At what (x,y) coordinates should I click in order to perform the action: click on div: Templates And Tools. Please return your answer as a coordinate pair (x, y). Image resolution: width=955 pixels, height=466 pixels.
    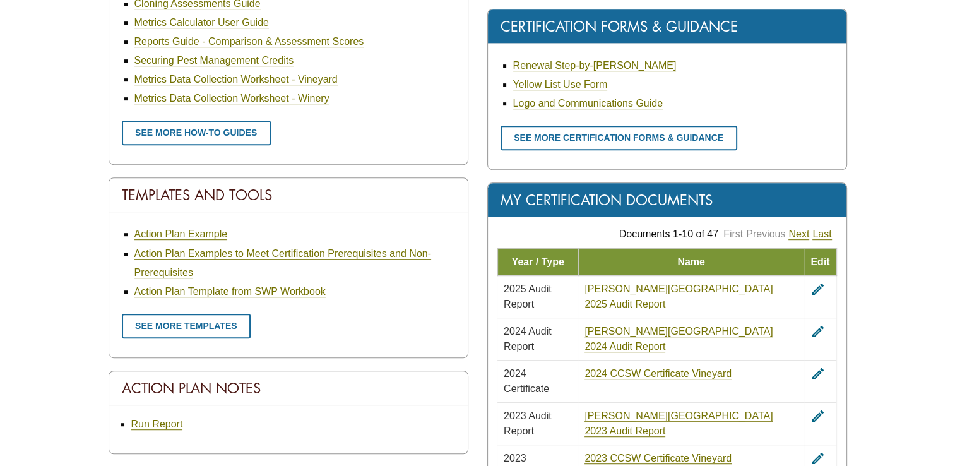
    Looking at the image, I should click on (289, 195).